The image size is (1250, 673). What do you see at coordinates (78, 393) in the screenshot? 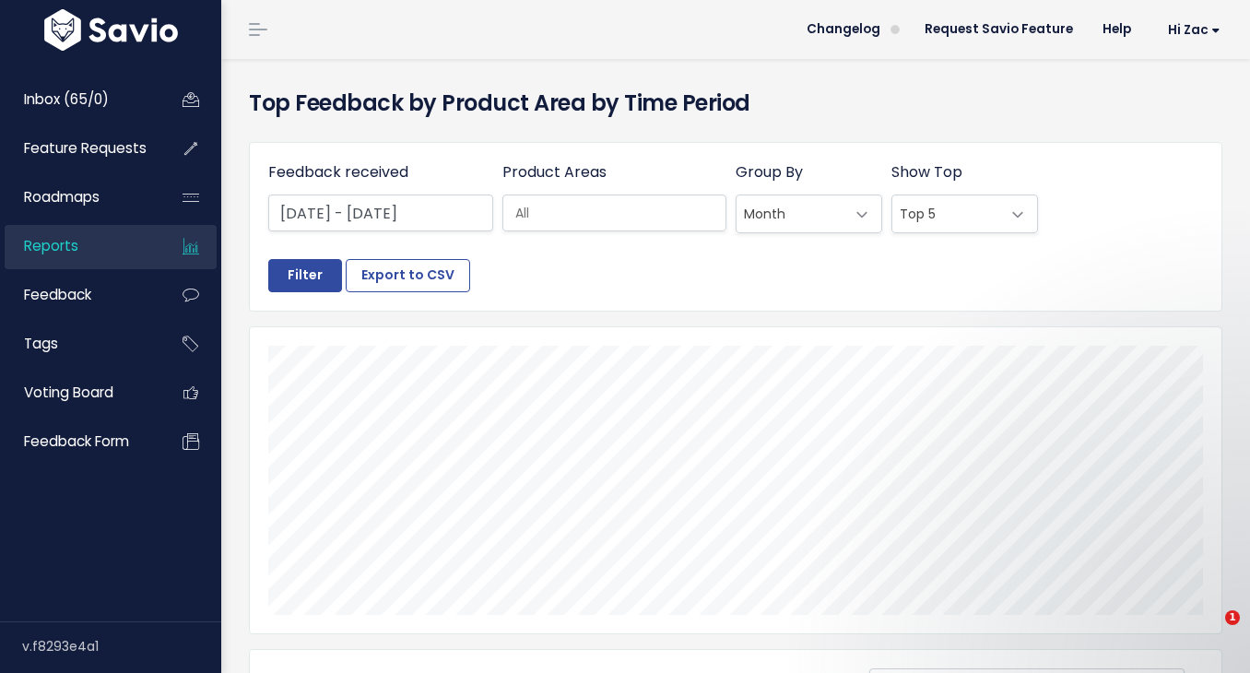
I see `a: Voting Board` at bounding box center [78, 393].